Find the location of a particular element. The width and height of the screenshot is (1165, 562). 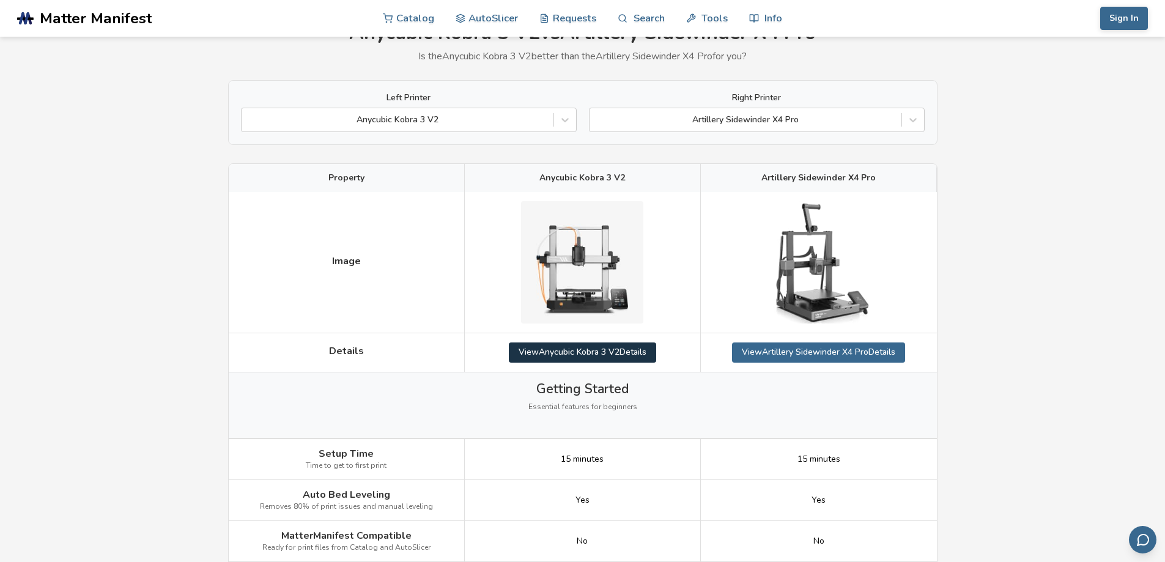

span: Essential features for beginners is located at coordinates (583, 407).